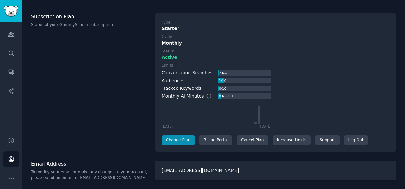 Image resolution: width=405 pixels, height=189 pixels. Describe the element at coordinates (225, 96) in the screenshot. I see `div: 89 / 2000` at that location.